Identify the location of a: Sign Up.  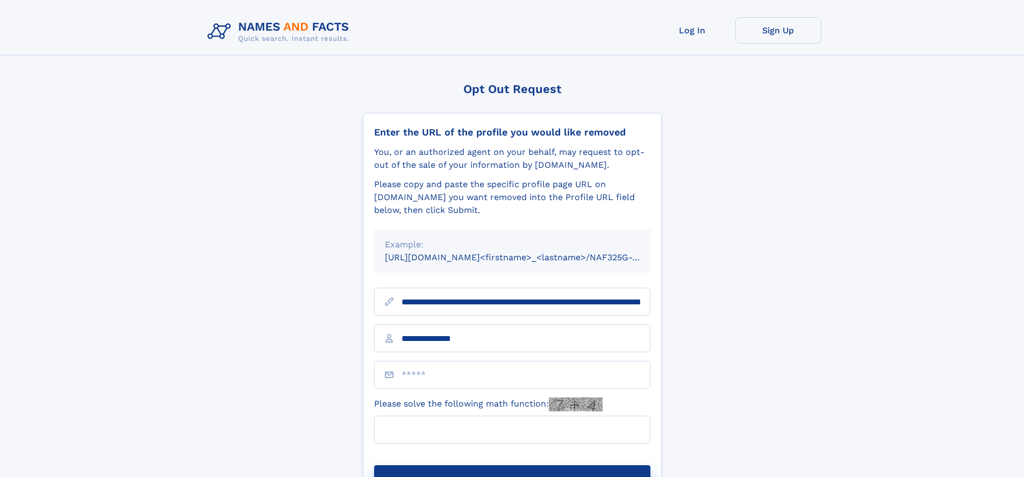
(778, 30).